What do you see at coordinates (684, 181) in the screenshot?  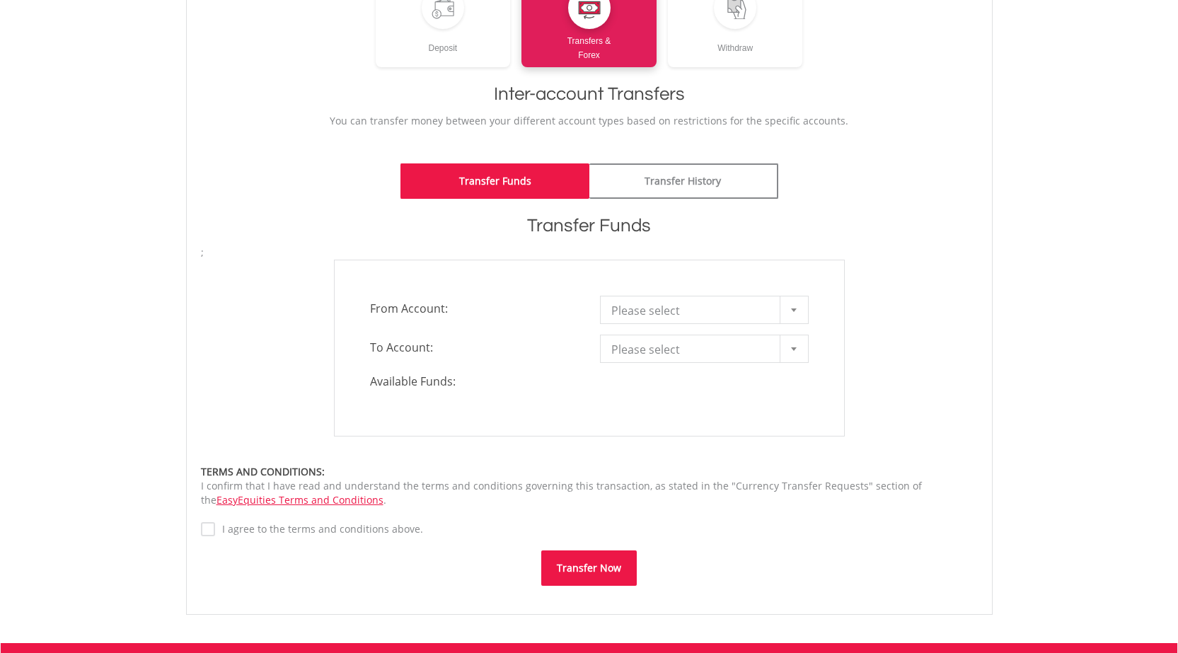 I see `a: Transfer History` at bounding box center [684, 181].